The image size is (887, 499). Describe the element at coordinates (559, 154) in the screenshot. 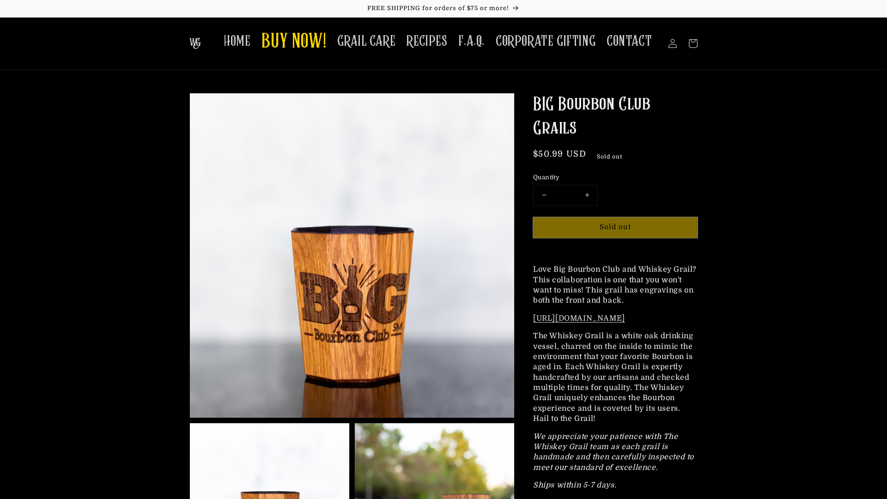

I see `span: $50.99 USD` at that location.